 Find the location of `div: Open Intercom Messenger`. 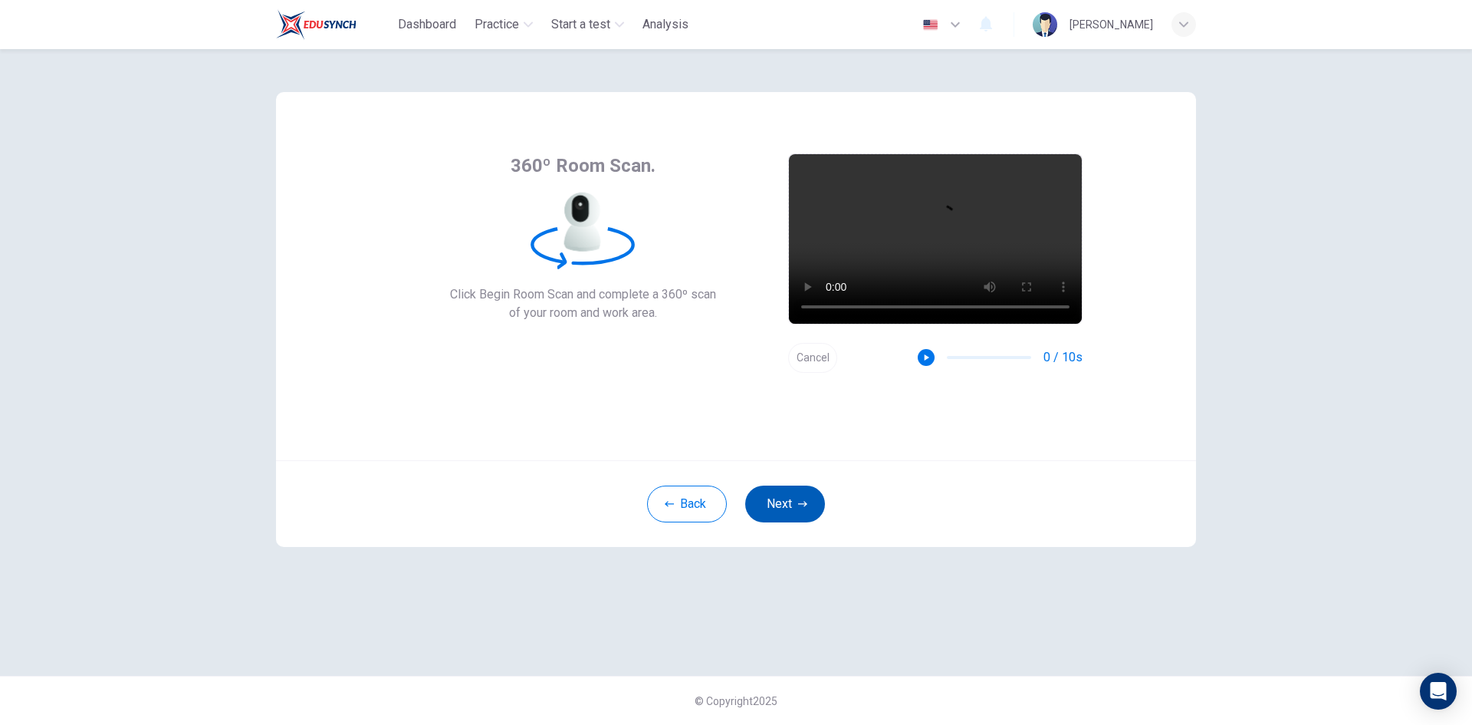

div: Open Intercom Messenger is located at coordinates (1439, 691).